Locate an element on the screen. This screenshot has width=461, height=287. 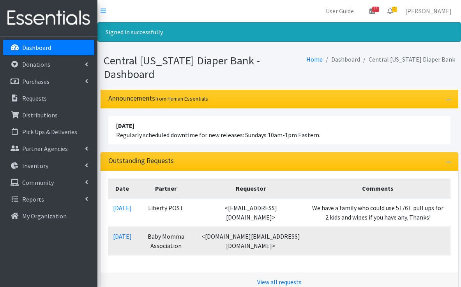
a: Donations is located at coordinates (49, 64).